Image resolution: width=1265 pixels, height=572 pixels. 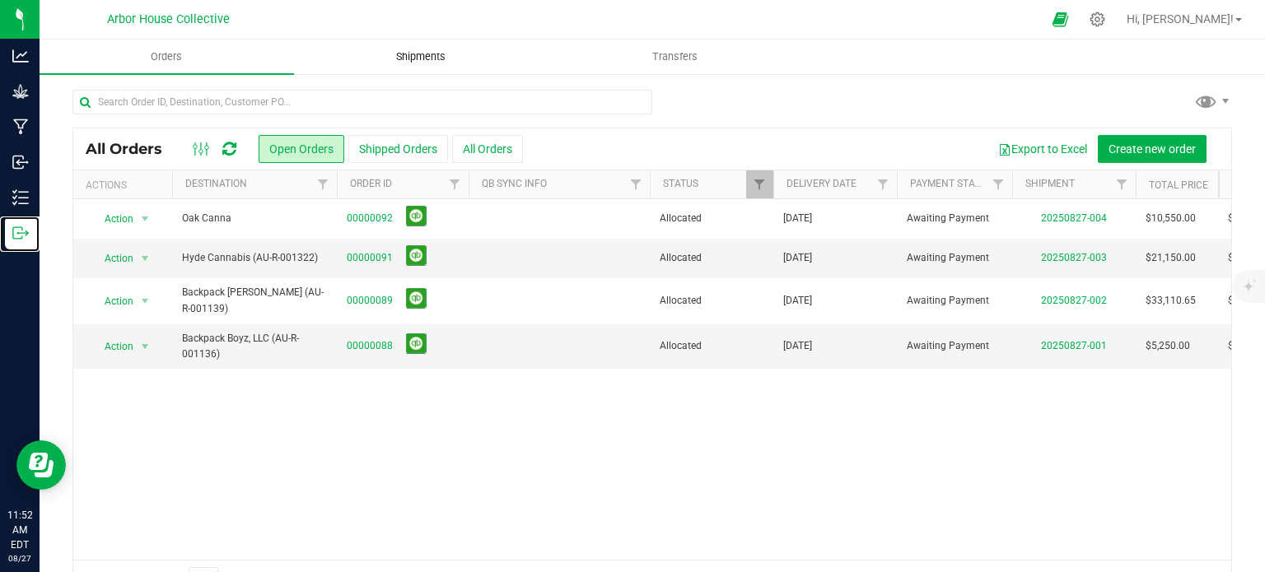 I want to click on inline-svg: Outbound, so click(x=21, y=233).